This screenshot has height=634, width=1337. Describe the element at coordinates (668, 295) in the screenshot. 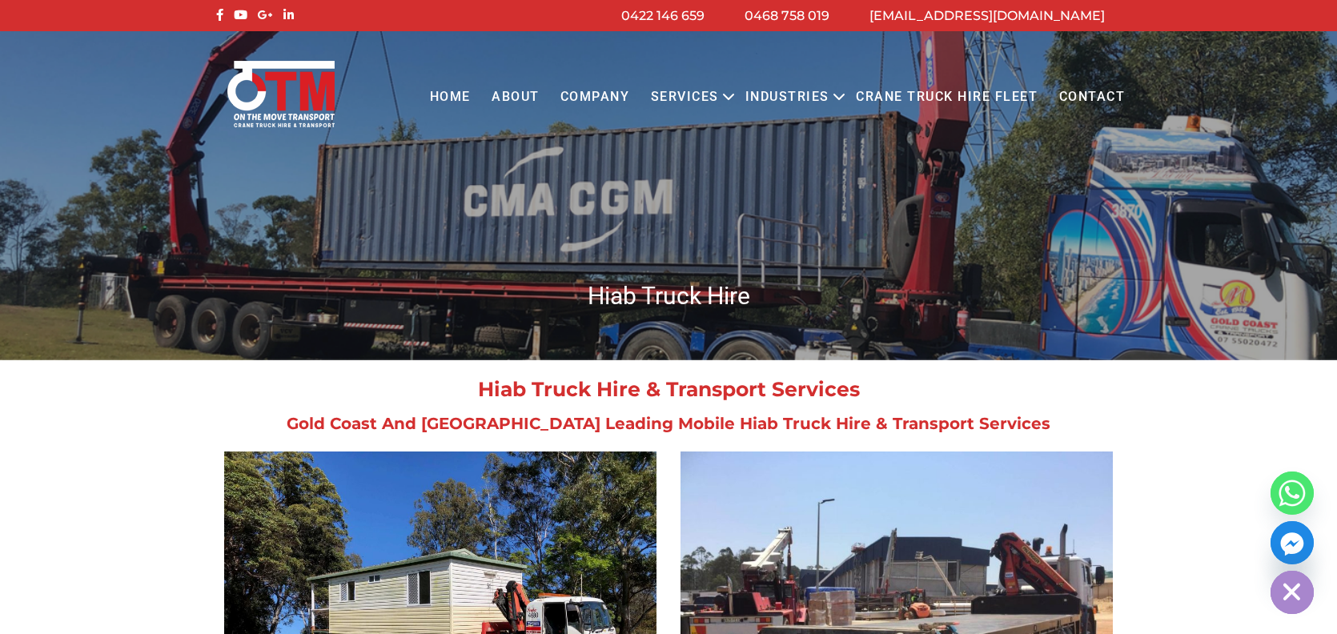

I see `h1: Hiab Truck Hire` at that location.